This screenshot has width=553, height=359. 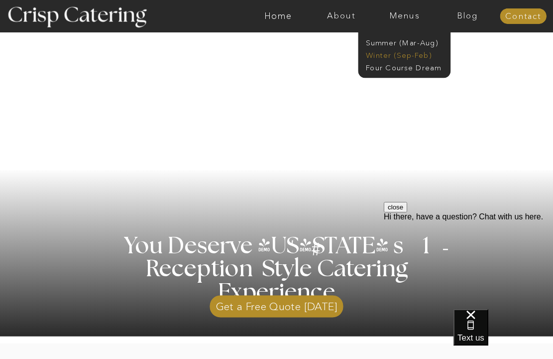 What do you see at coordinates (404, 16) in the screenshot?
I see `nav: Menus` at bounding box center [404, 16].